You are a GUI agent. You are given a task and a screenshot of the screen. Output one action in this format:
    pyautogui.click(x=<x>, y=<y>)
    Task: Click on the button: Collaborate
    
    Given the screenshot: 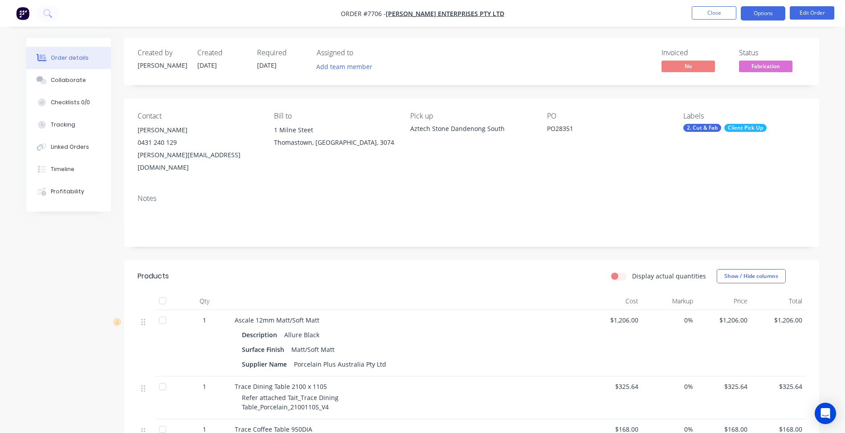 What is the action you would take?
    pyautogui.click(x=69, y=80)
    